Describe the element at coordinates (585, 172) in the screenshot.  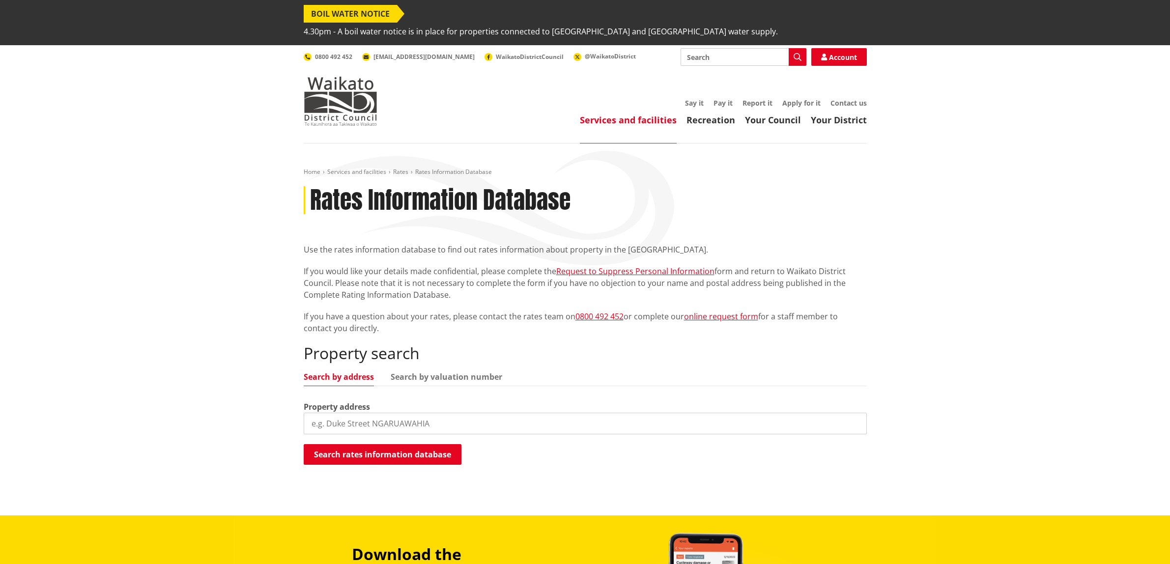
I see `nav: breadcrumb` at that location.